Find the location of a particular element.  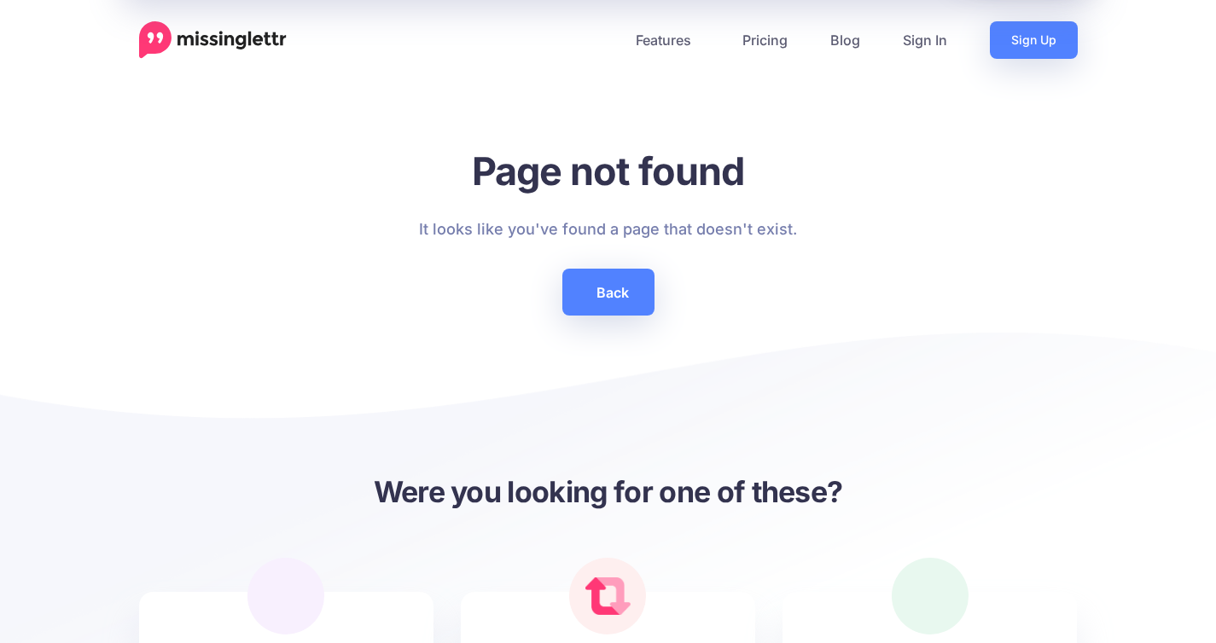

h1: Page not found is located at coordinates (607, 171).